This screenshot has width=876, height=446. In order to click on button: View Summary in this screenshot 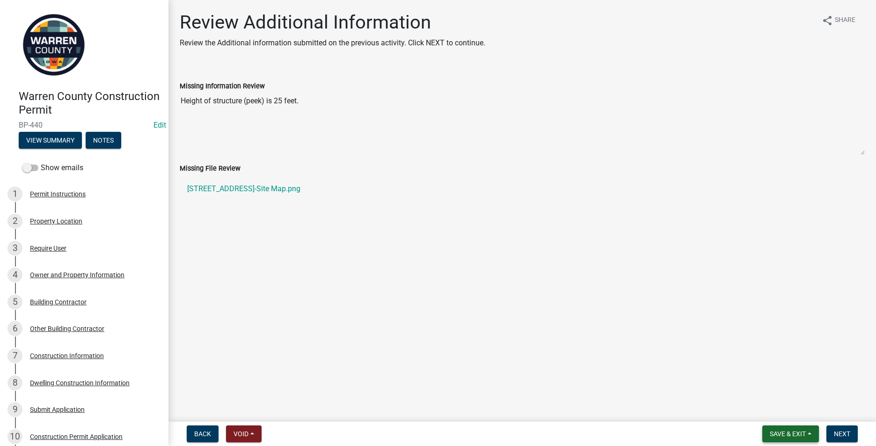, I will do `click(50, 140)`.